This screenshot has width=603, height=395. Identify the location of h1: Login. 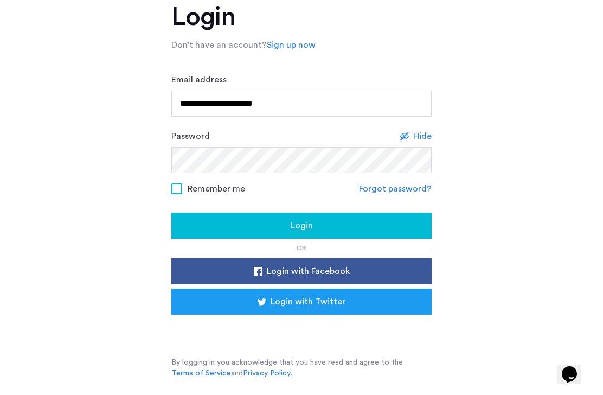
(302, 17).